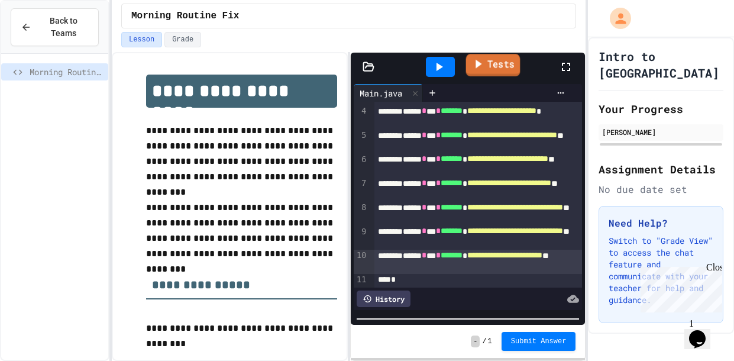  What do you see at coordinates (615, 18) in the screenshot?
I see `div: My Account` at bounding box center [615, 18].